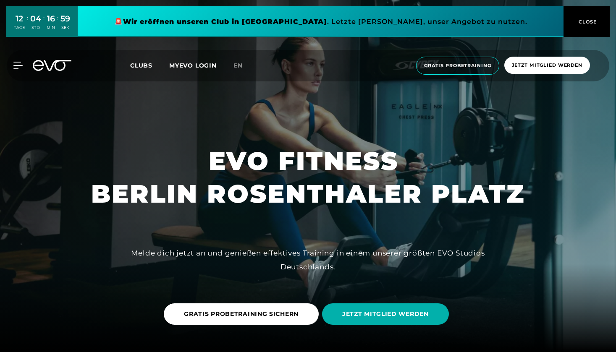 The height and width of the screenshot is (352, 616). I want to click on div: 59, so click(65, 18).